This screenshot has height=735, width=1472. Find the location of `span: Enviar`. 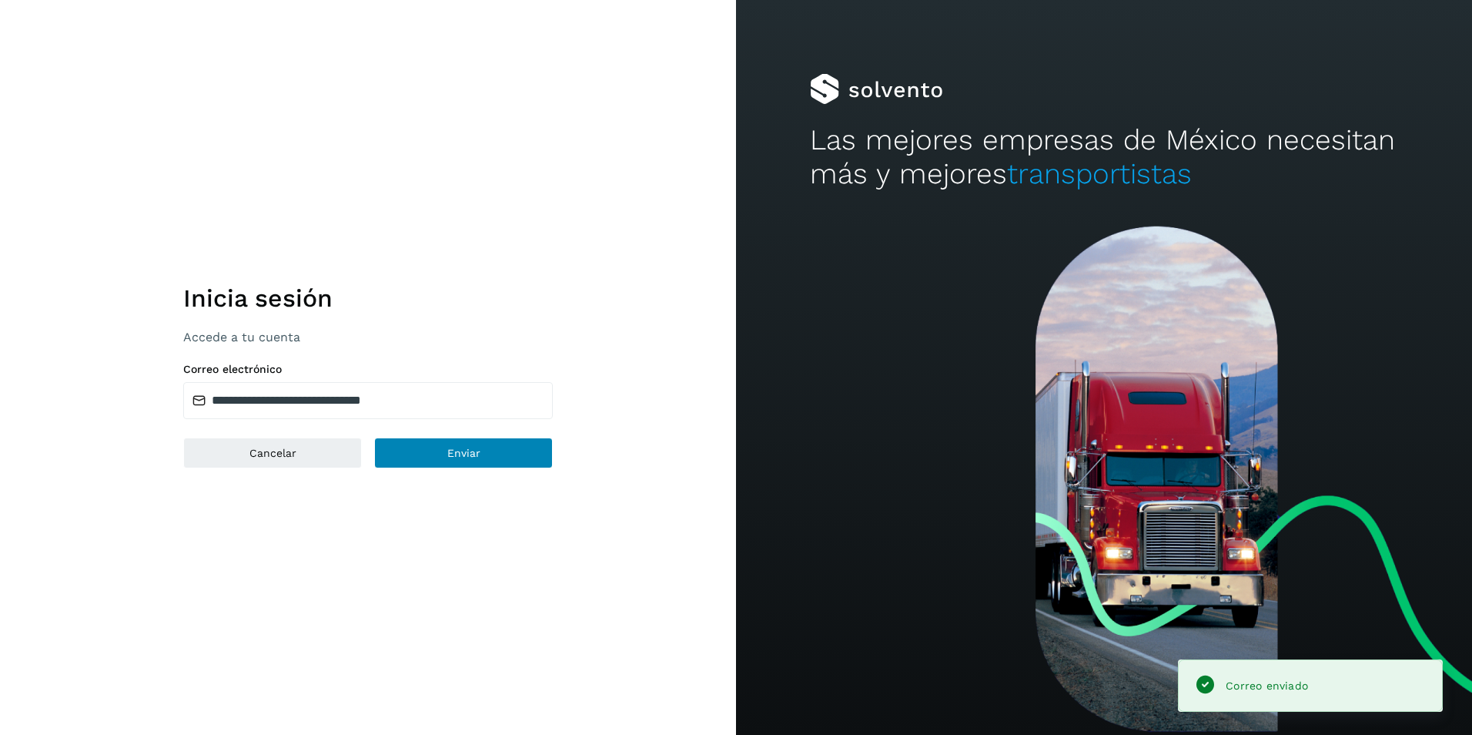

span: Enviar is located at coordinates (464, 453).